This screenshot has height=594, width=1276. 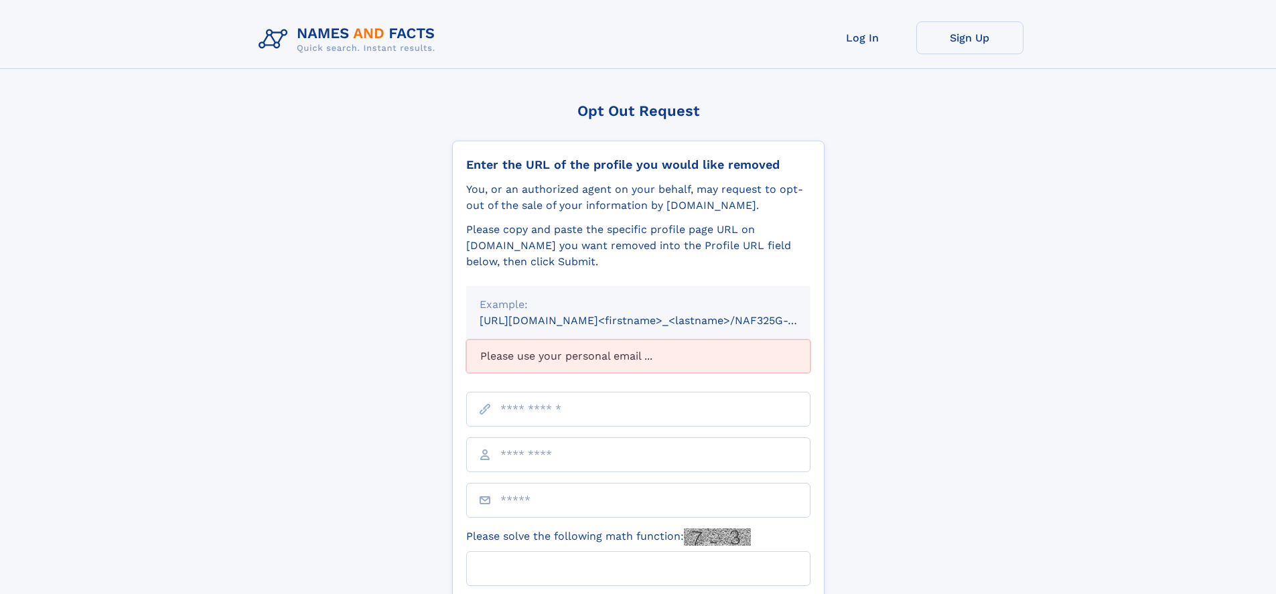 I want to click on label: Please solve the following math function:, so click(x=608, y=537).